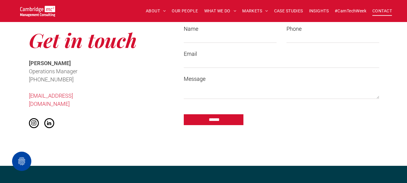 The height and width of the screenshot is (183, 407). Describe the element at coordinates (53, 71) in the screenshot. I see `span: Operations Manager` at that location.